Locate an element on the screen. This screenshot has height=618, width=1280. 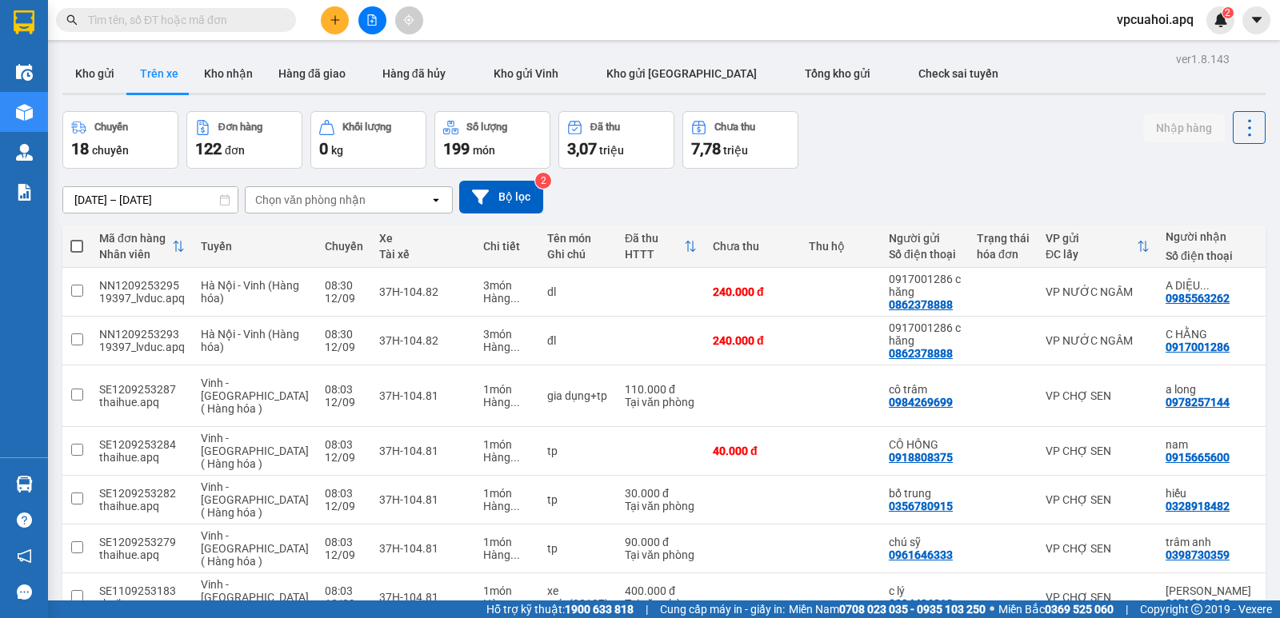
span: message is located at coordinates (24, 592).